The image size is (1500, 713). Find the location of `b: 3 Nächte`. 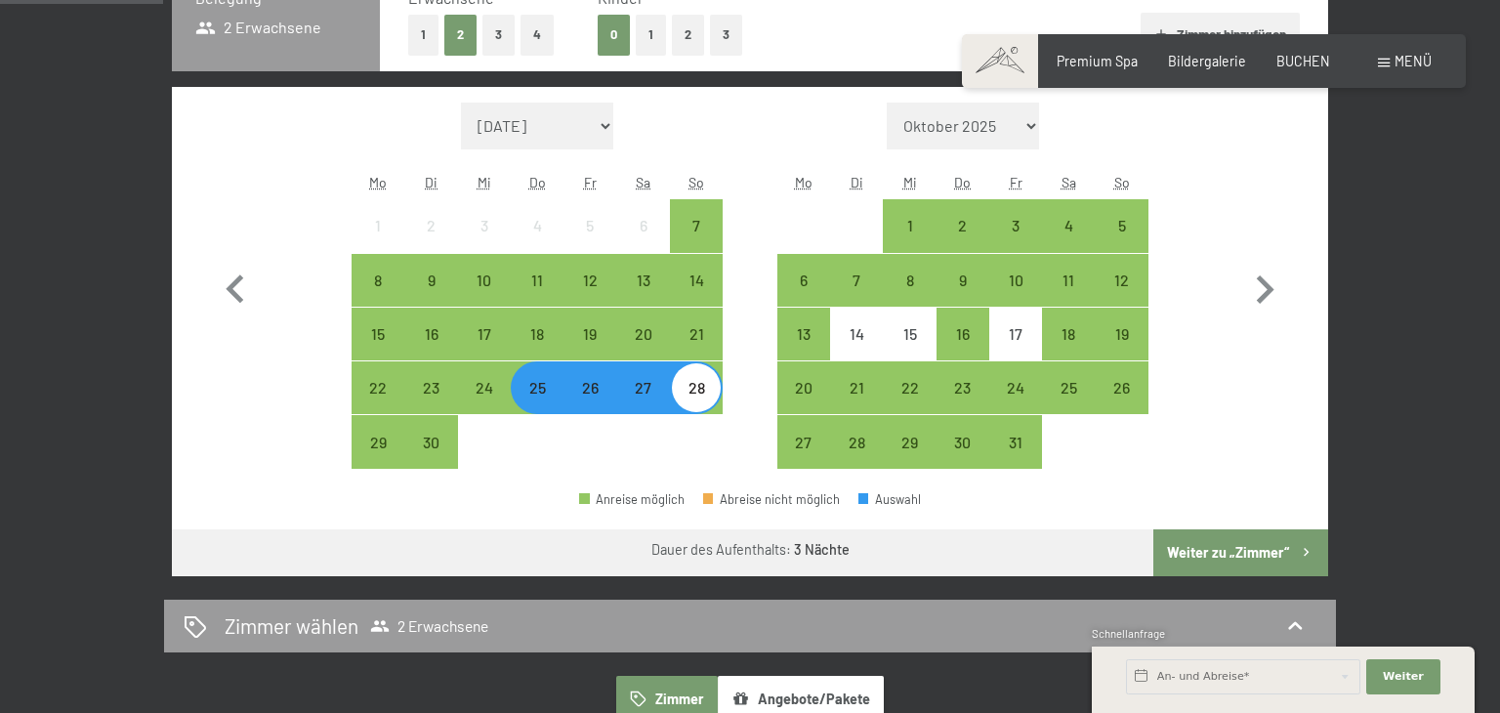

b: 3 Nächte is located at coordinates (821, 549).